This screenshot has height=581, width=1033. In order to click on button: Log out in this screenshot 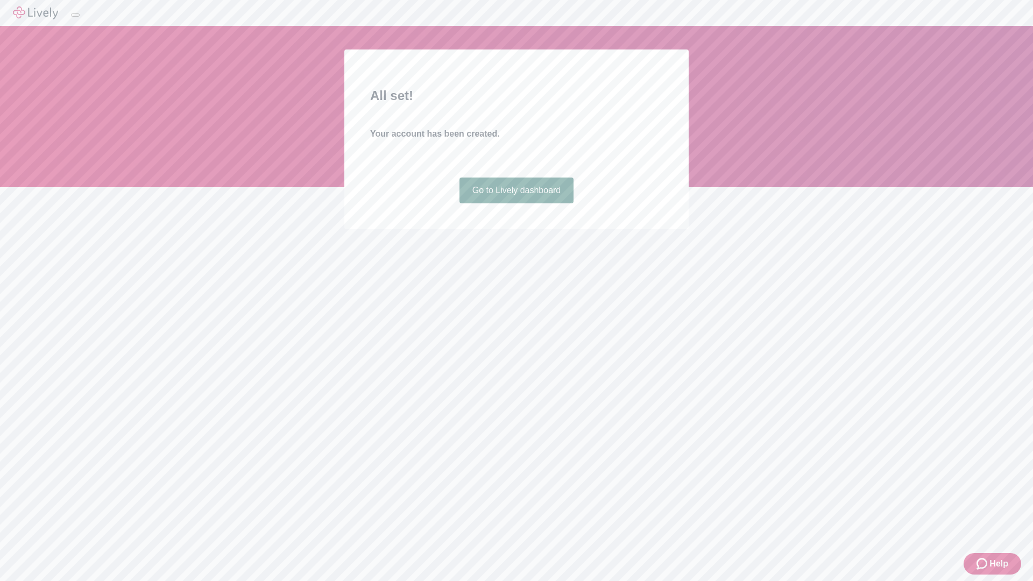, I will do `click(75, 15)`.